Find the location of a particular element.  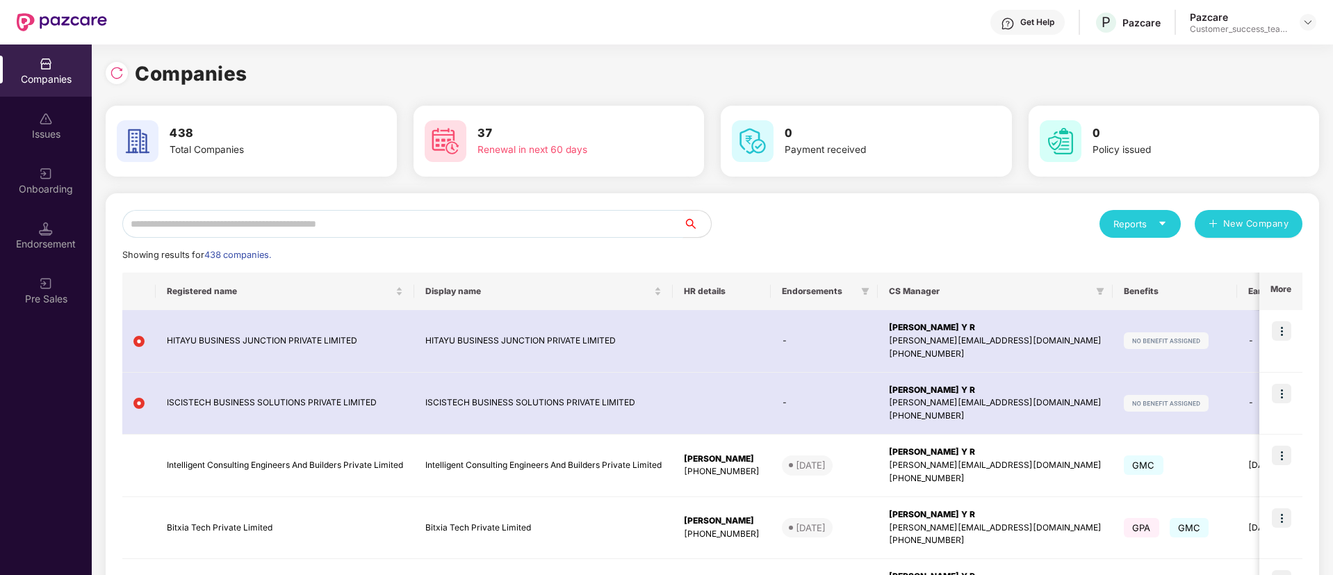

th: More is located at coordinates (1281, 291).